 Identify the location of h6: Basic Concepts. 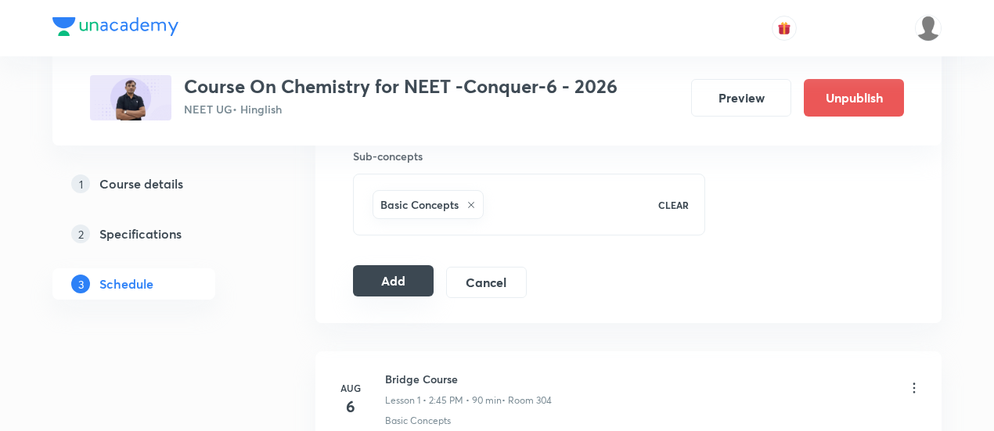
(419, 204).